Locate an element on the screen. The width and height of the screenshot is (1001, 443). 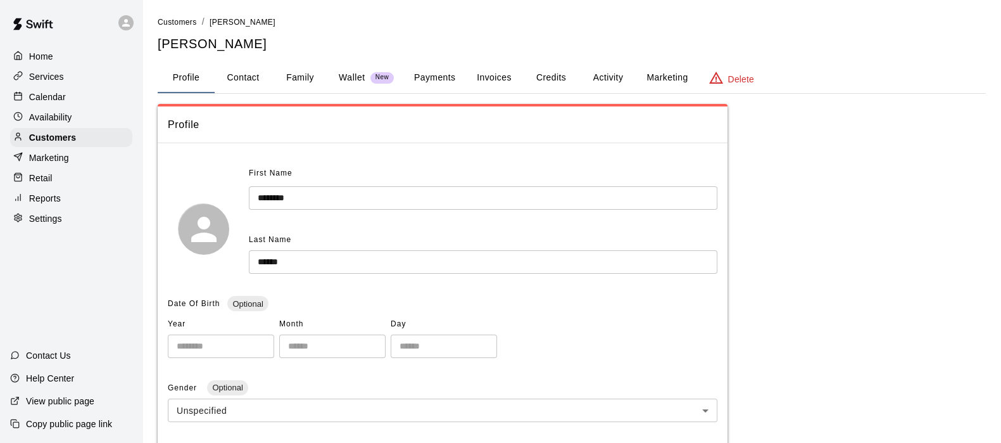
span: First Name is located at coordinates (270, 173).